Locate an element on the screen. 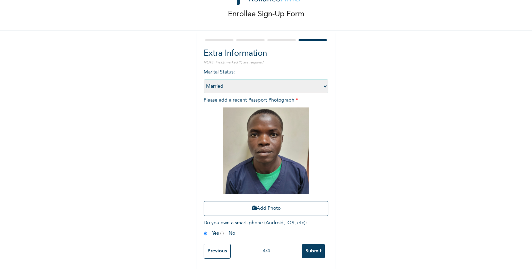 Image resolution: width=532 pixels, height=269 pixels. span: Do you own a smart-phone (Android, iOS, etc) : Yes No is located at coordinates (255, 228).